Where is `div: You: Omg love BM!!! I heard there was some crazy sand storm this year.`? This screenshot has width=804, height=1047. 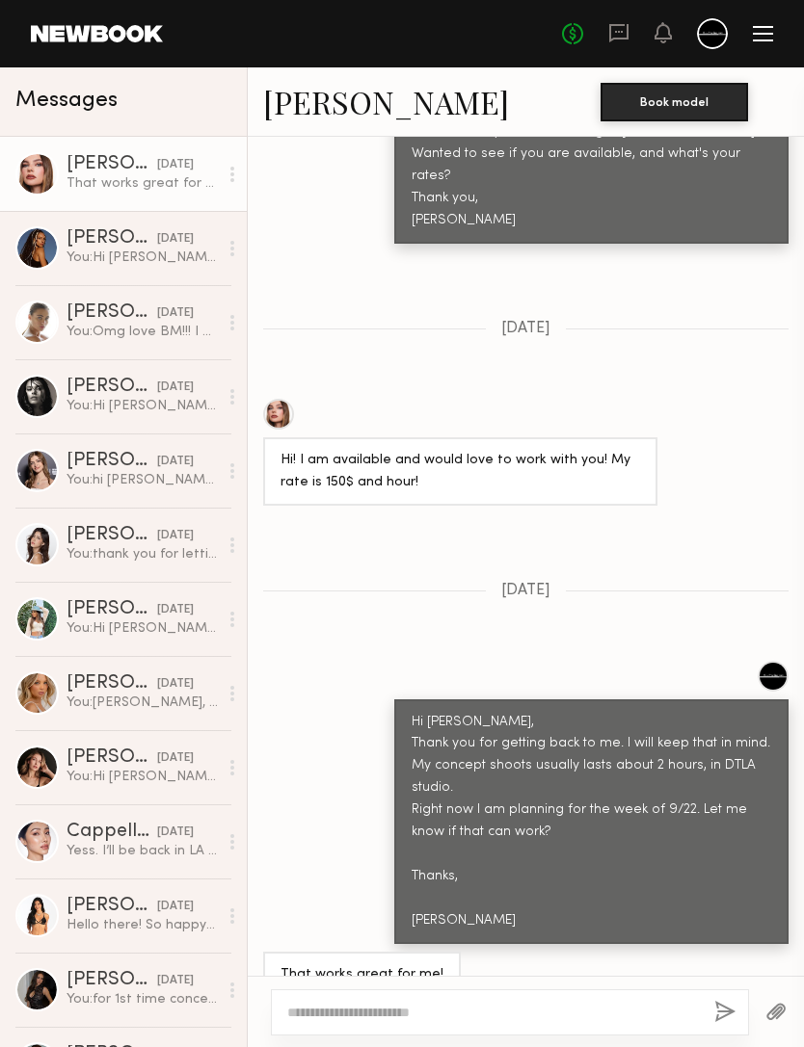 div: You: Omg love BM!!! I heard there was some crazy sand storm this year. is located at coordinates (142, 331).